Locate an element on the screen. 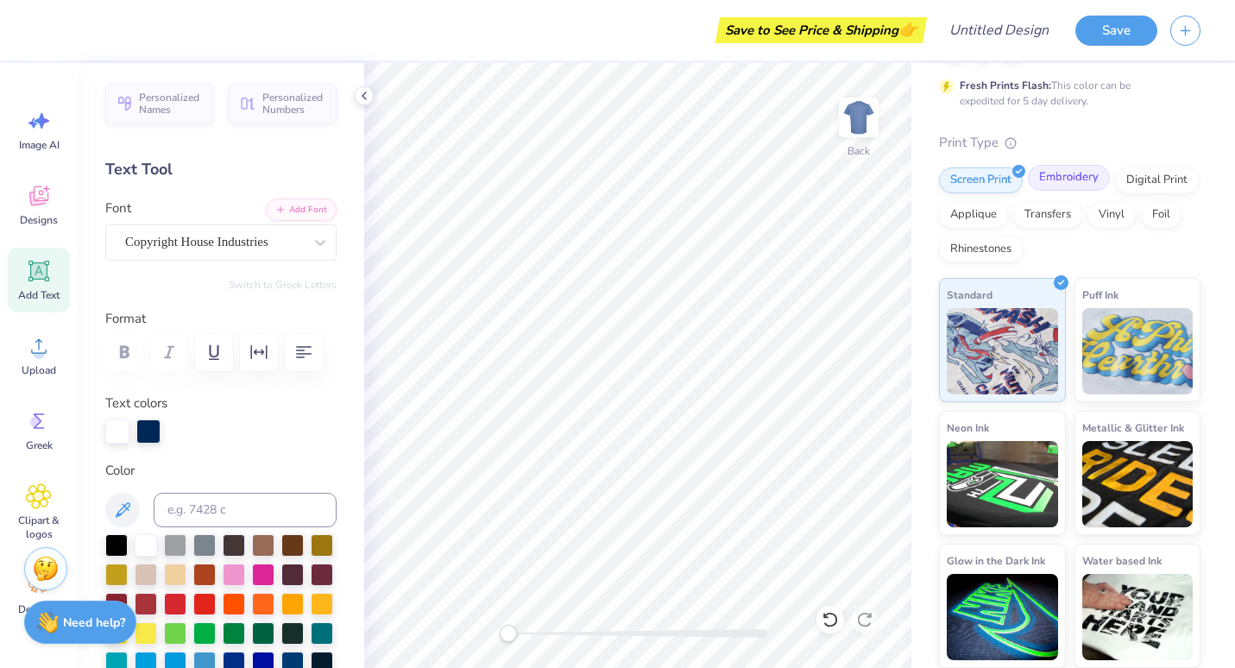  div: Vinyl is located at coordinates (1112, 215).